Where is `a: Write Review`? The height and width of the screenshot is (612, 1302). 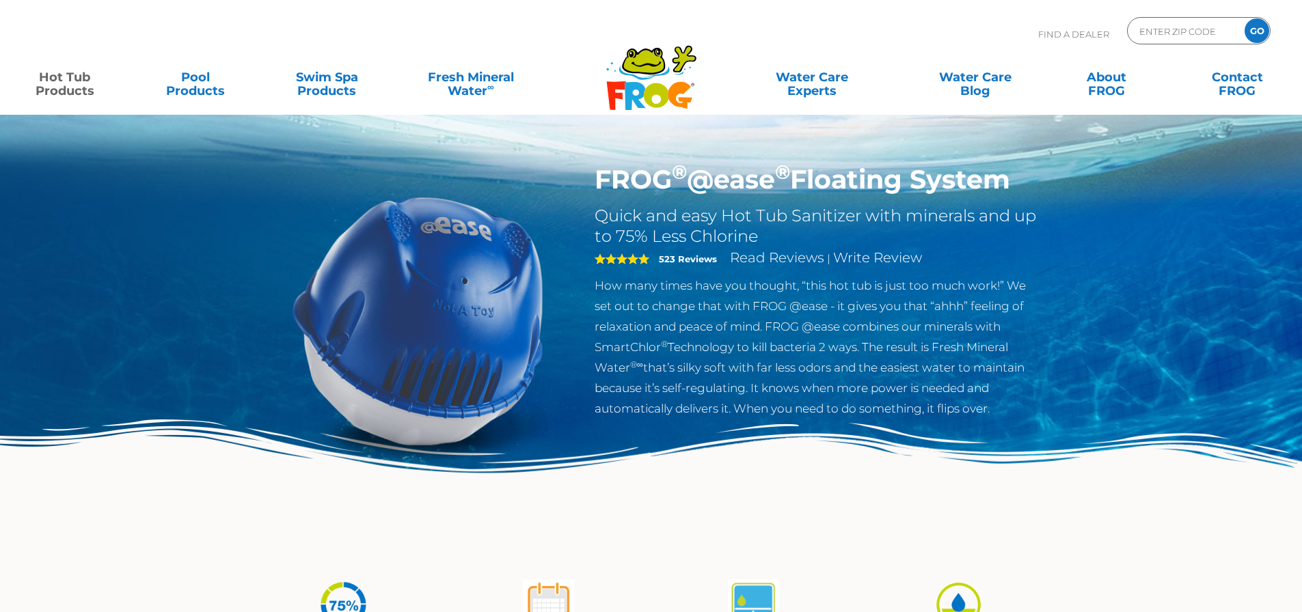 a: Write Review is located at coordinates (878, 258).